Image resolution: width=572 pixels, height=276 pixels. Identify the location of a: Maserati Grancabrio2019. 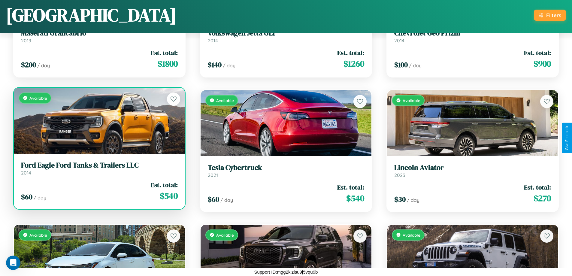
(99, 36).